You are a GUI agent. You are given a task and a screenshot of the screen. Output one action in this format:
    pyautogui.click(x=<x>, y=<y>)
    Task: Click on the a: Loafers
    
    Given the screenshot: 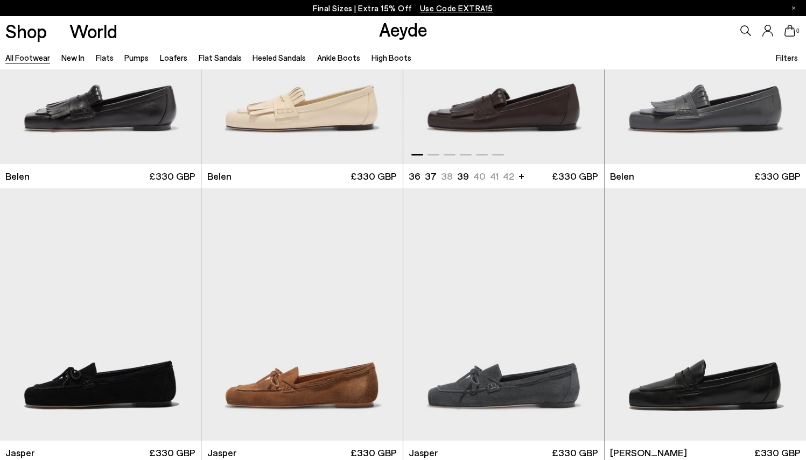 What is the action you would take?
    pyautogui.click(x=173, y=58)
    